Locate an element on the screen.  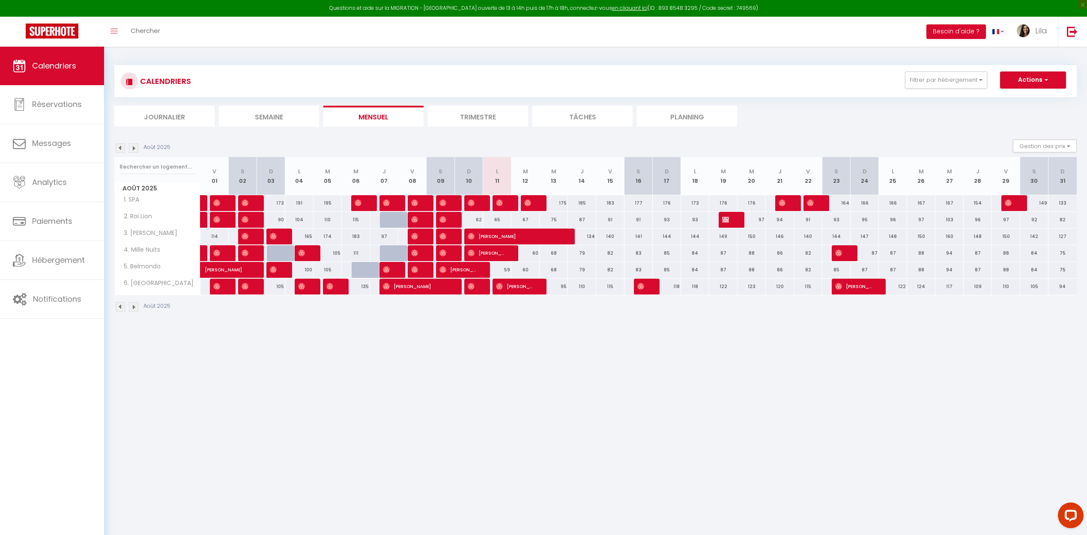
li: Trimestre is located at coordinates (478, 116).